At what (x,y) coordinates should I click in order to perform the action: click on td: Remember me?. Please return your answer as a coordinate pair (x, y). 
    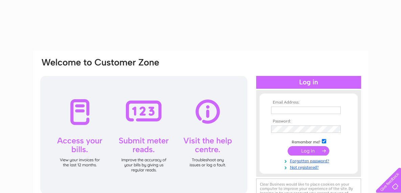
    Looking at the image, I should click on (308, 142).